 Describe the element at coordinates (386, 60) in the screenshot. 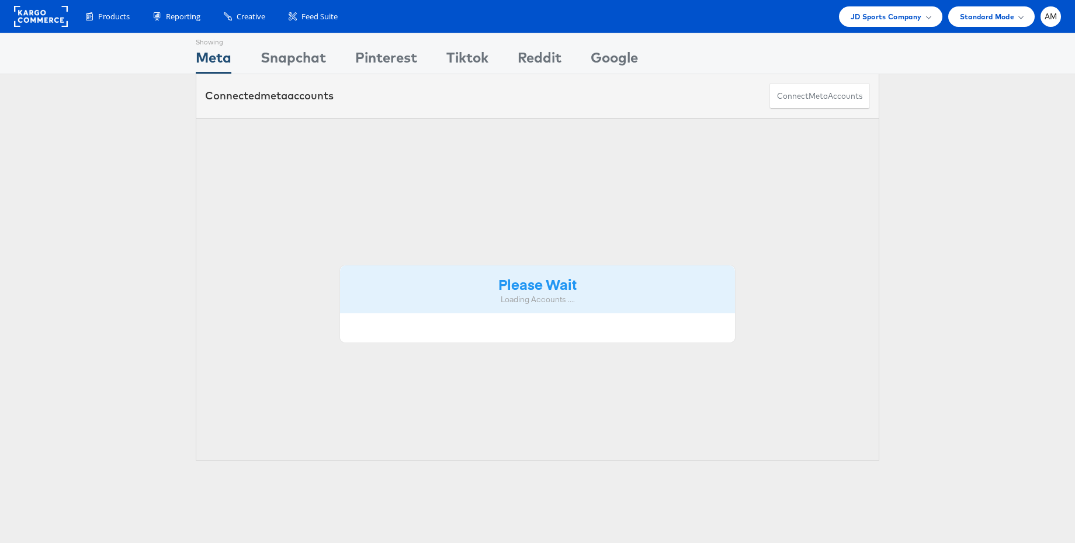

I see `div: Pinterest` at that location.